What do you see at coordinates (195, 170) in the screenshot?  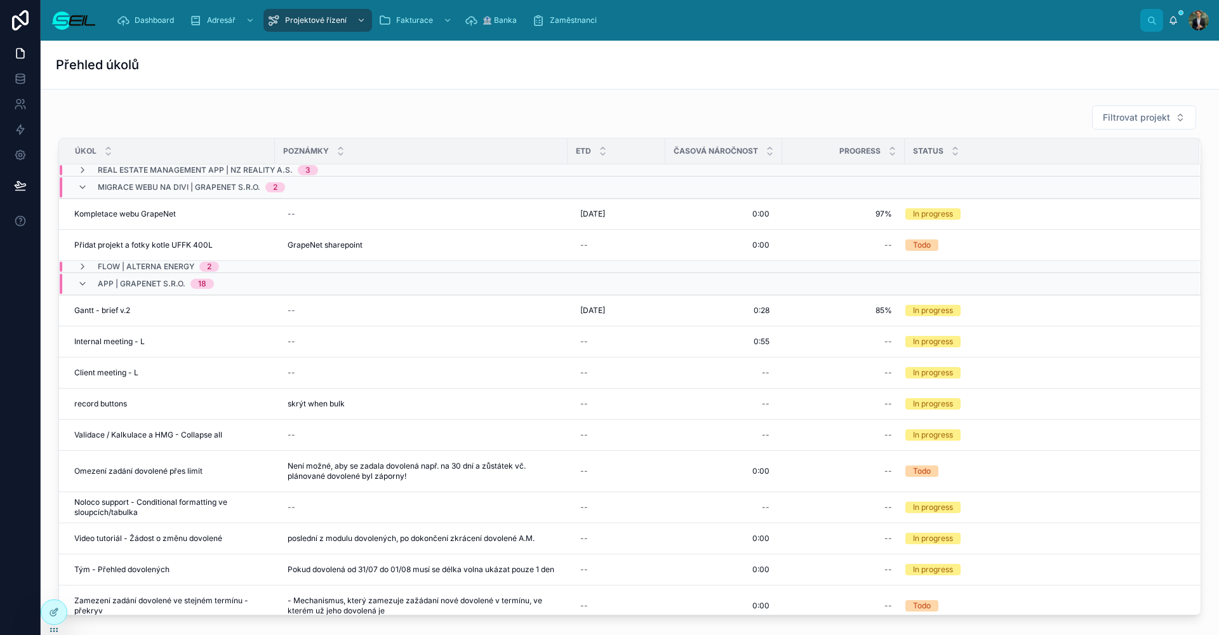 I see `span: Real estate Management app | NZ Reality a.s.` at bounding box center [195, 170].